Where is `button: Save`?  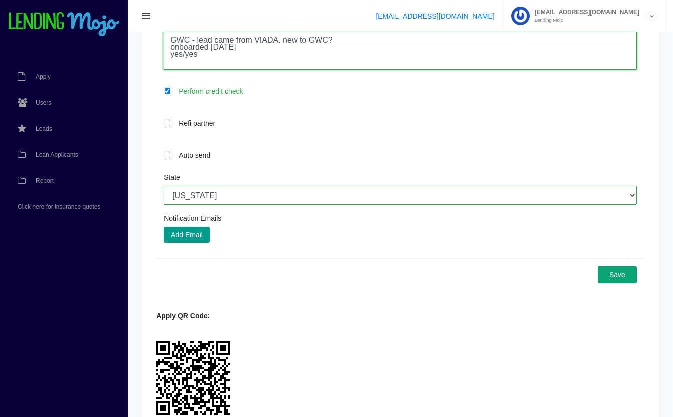
button: Save is located at coordinates (618, 275).